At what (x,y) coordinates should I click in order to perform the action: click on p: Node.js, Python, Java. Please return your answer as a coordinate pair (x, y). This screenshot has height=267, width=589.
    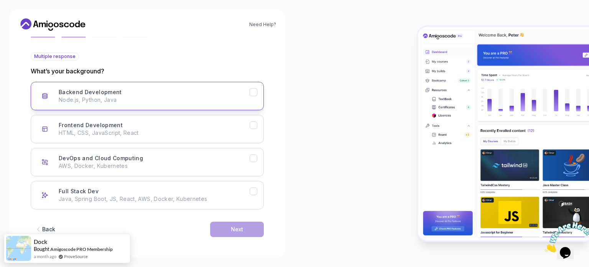
    Looking at the image, I should click on (154, 100).